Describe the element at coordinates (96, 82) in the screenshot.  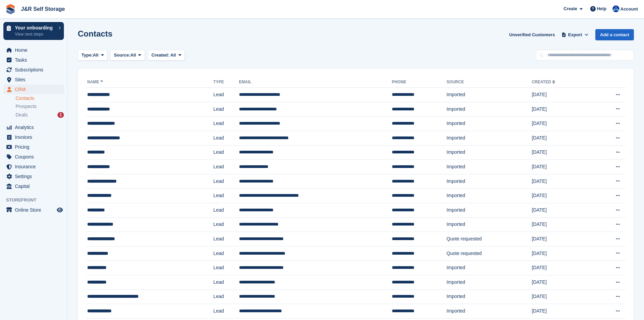
I see `a: Name` at that location.